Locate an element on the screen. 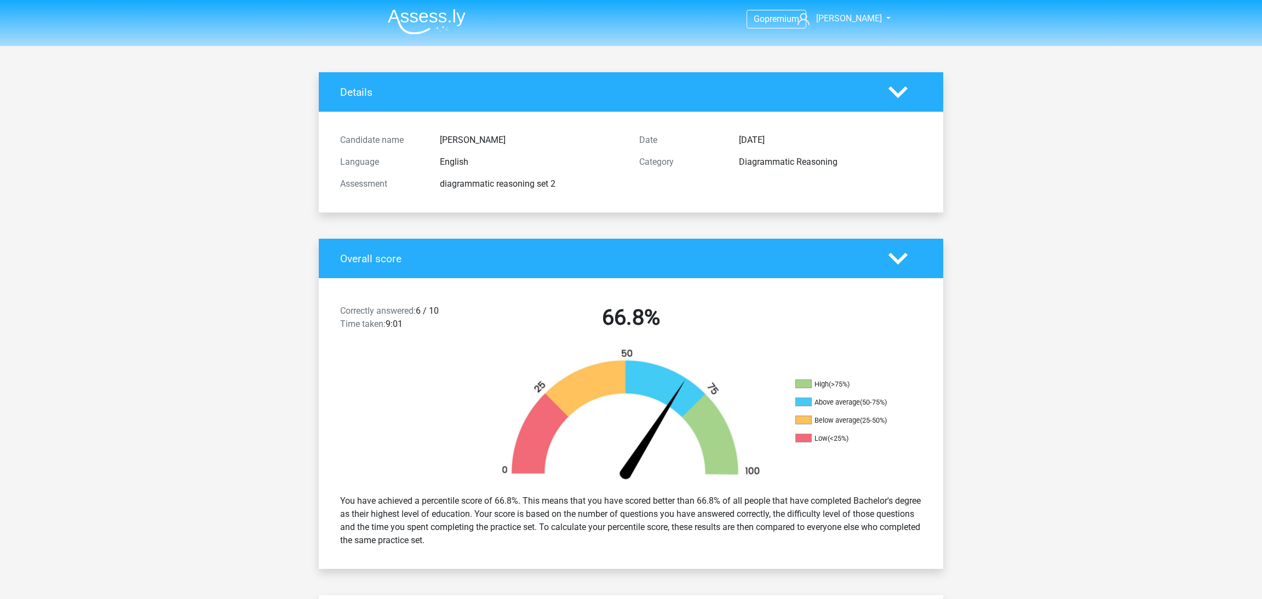  div: Assessment is located at coordinates (382, 184).